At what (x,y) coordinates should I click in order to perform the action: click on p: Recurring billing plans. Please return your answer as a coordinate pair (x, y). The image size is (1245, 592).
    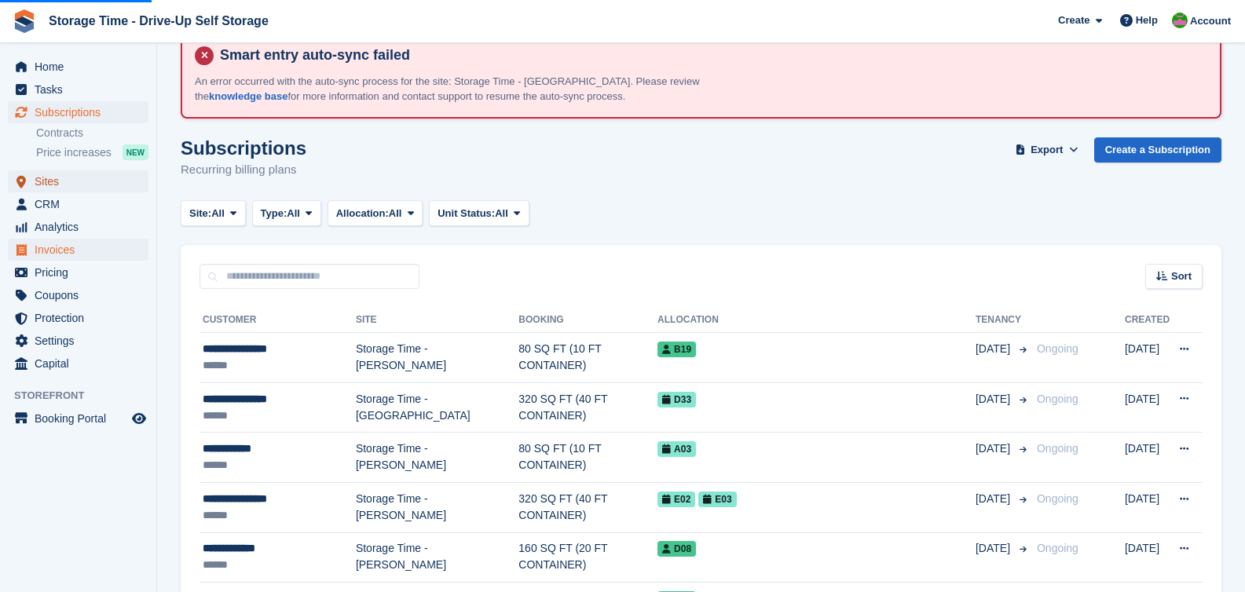
    Looking at the image, I should click on (244, 170).